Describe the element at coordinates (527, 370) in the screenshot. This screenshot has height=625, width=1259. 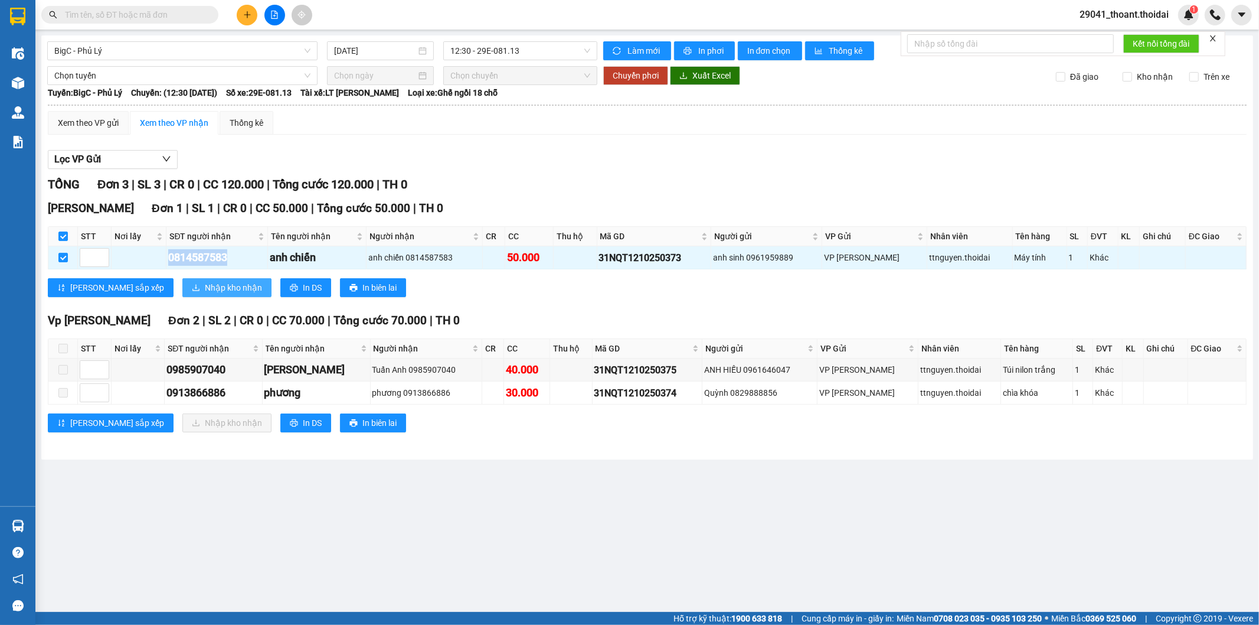
I see `div: 40.000` at that location.